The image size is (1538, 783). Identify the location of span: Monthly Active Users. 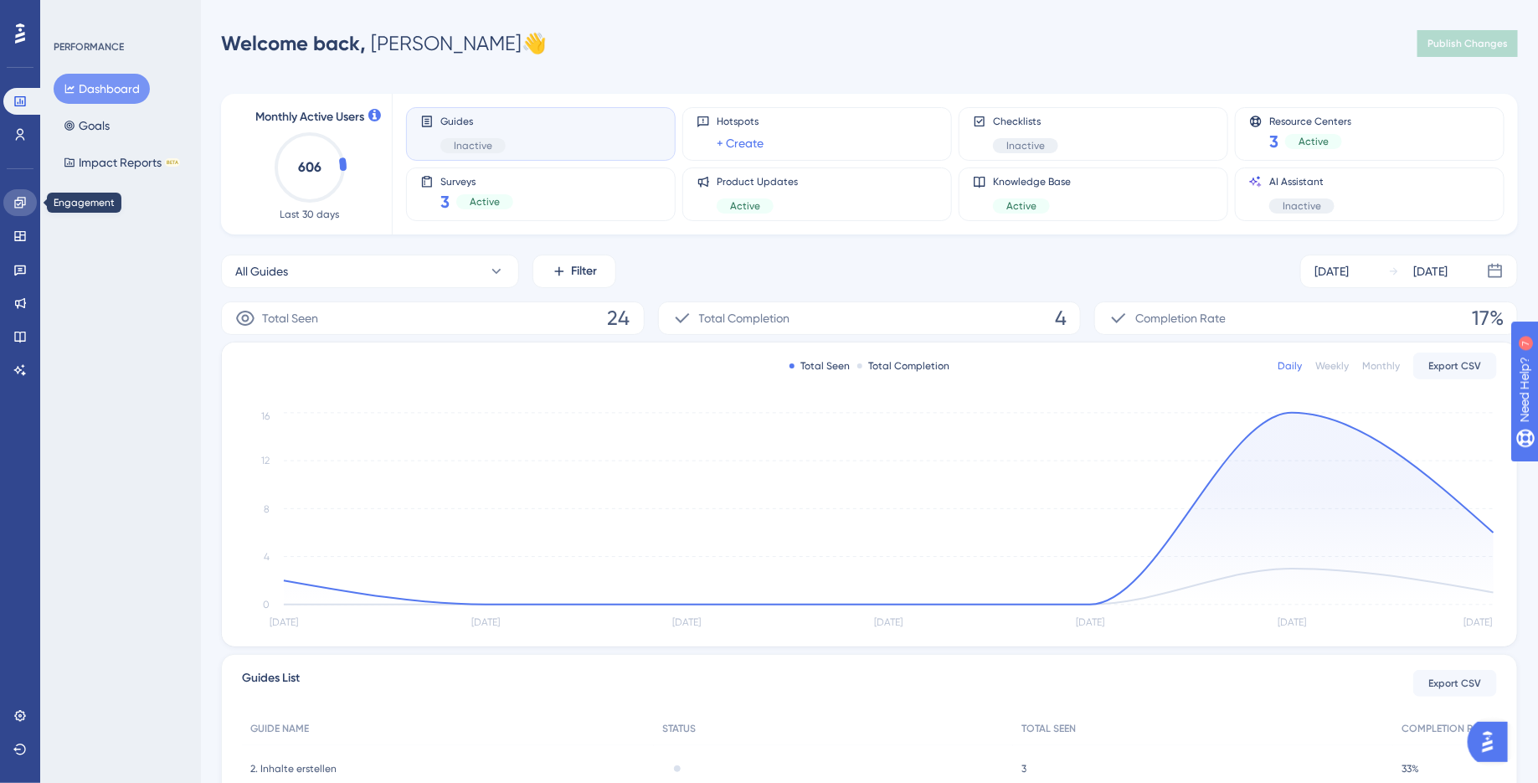
(310, 117).